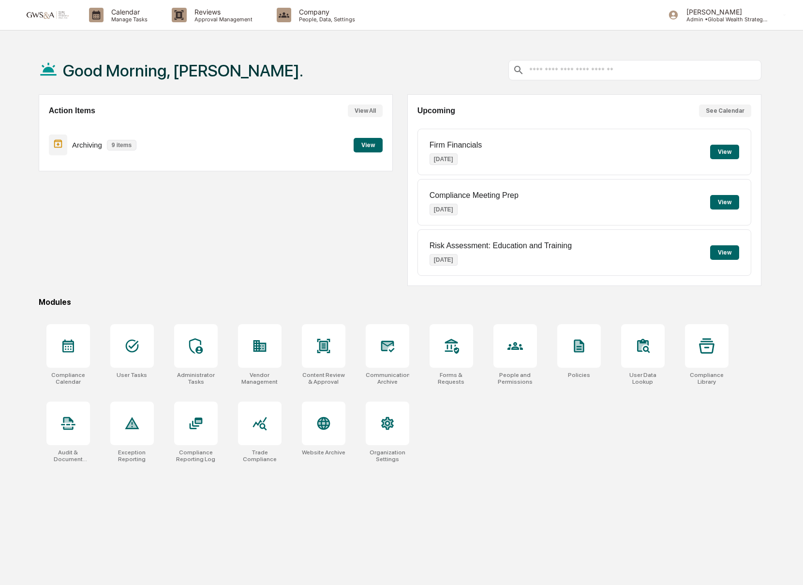  I want to click on p: Admin • Global Wealth Strategies Associates, so click(723, 19).